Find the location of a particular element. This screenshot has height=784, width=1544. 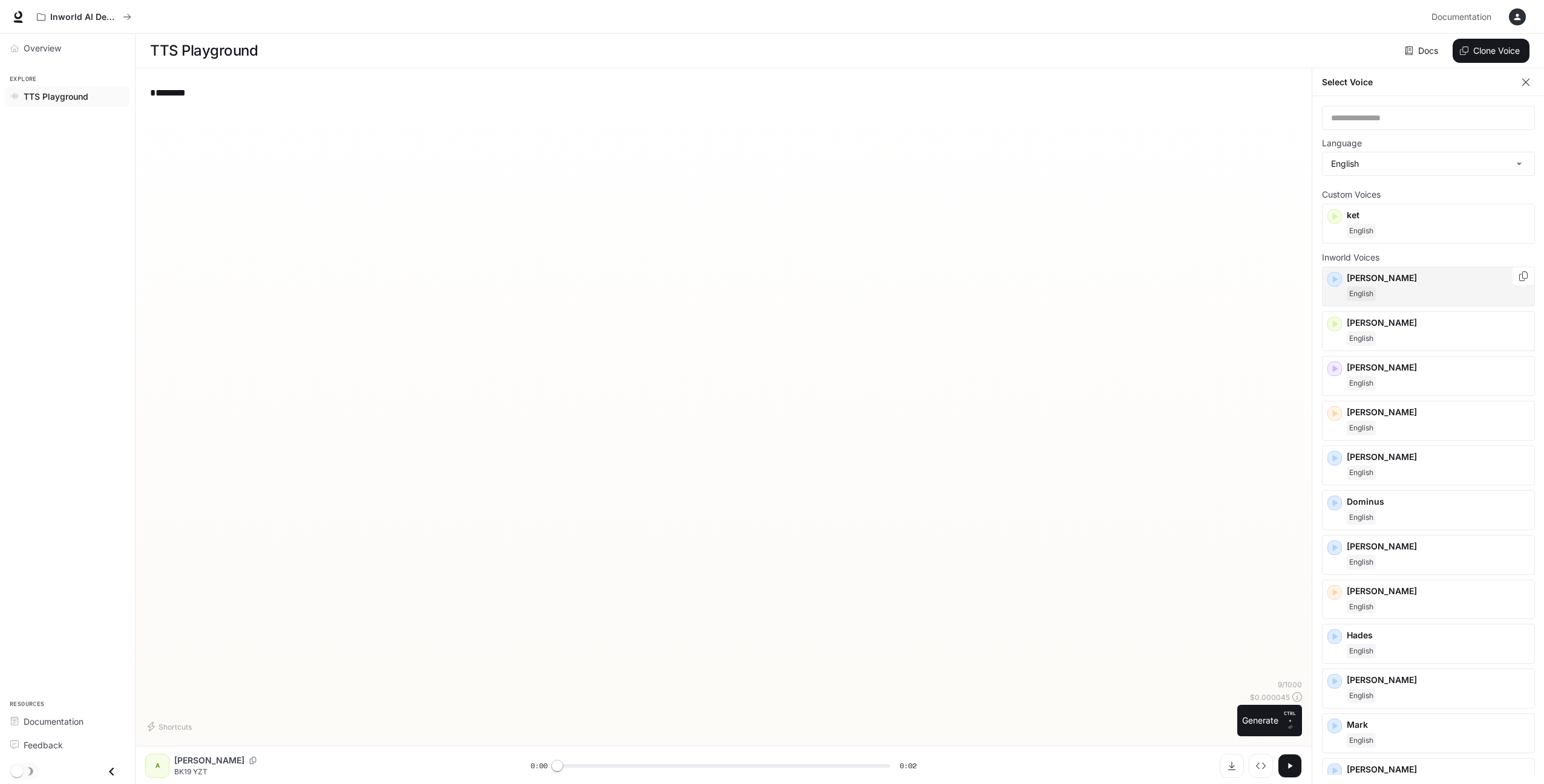

a: Overview is located at coordinates (68, 48).